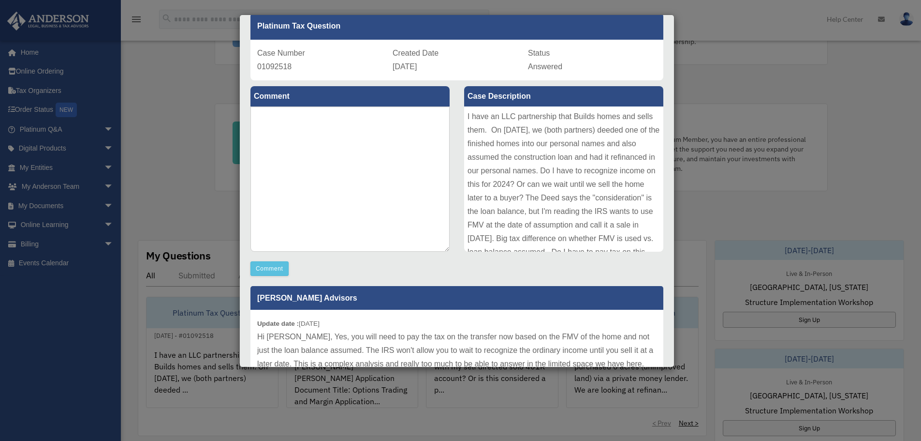 This screenshot has width=921, height=441. Describe the element at coordinates (274, 66) in the screenshot. I see `span: 01092518` at that location.